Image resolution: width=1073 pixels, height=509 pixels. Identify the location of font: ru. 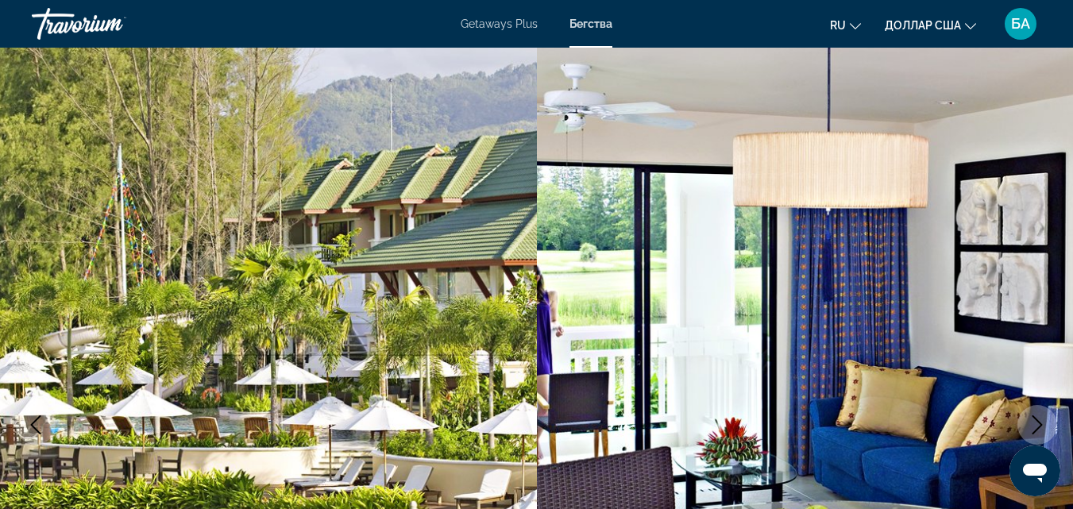
(838, 25).